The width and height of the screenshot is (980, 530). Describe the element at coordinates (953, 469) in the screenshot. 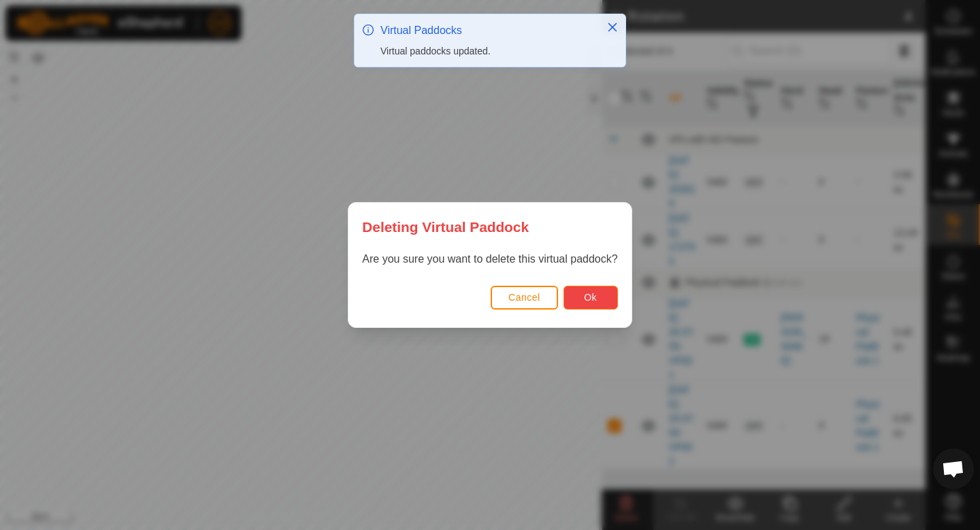

I see `div: Open chat` at that location.